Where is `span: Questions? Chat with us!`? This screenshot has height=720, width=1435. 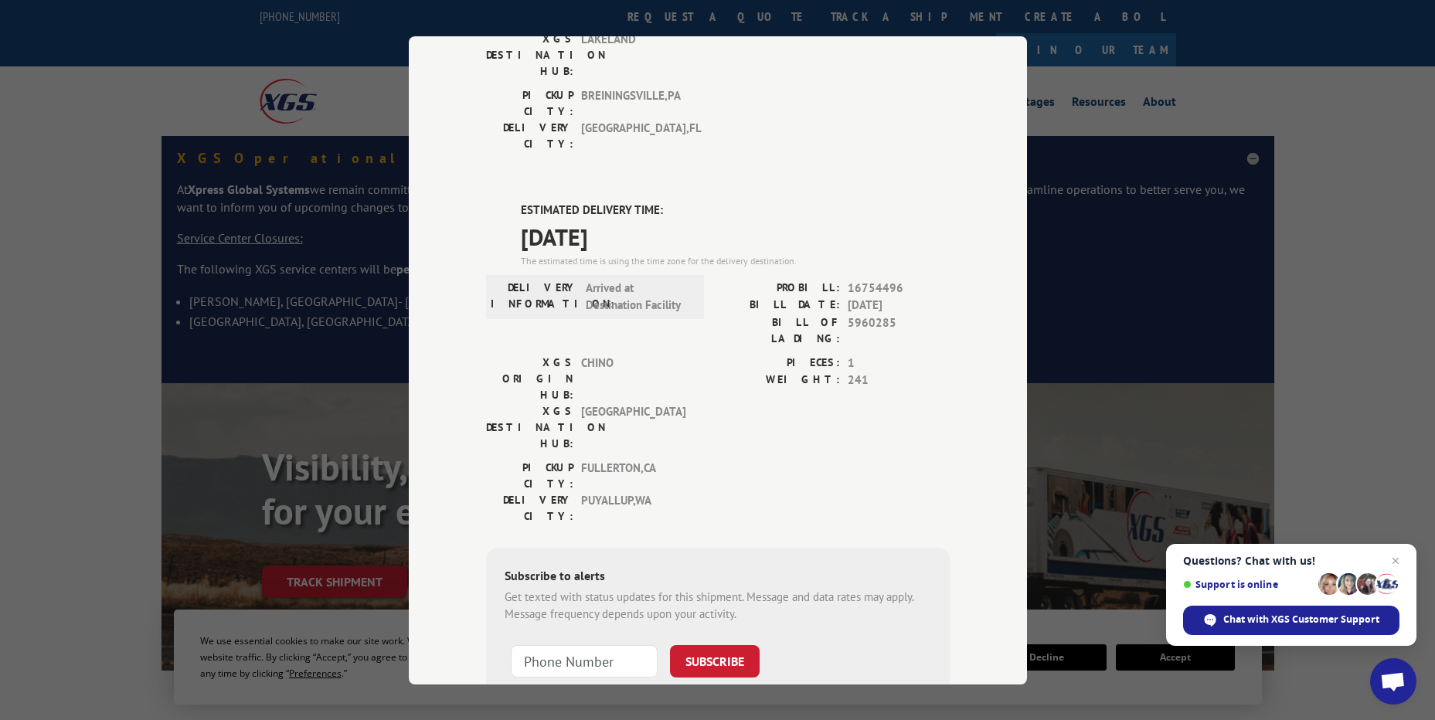
span: Questions? Chat with us! is located at coordinates (1291, 561).